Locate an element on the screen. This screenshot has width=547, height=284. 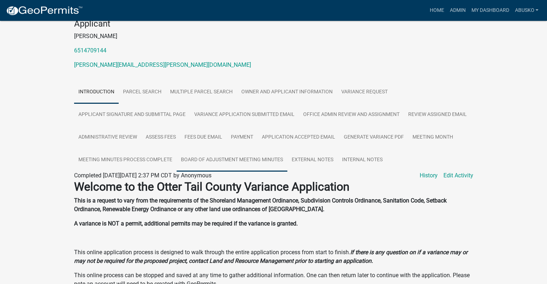
a: Generate Variance PDF is located at coordinates (374, 138).